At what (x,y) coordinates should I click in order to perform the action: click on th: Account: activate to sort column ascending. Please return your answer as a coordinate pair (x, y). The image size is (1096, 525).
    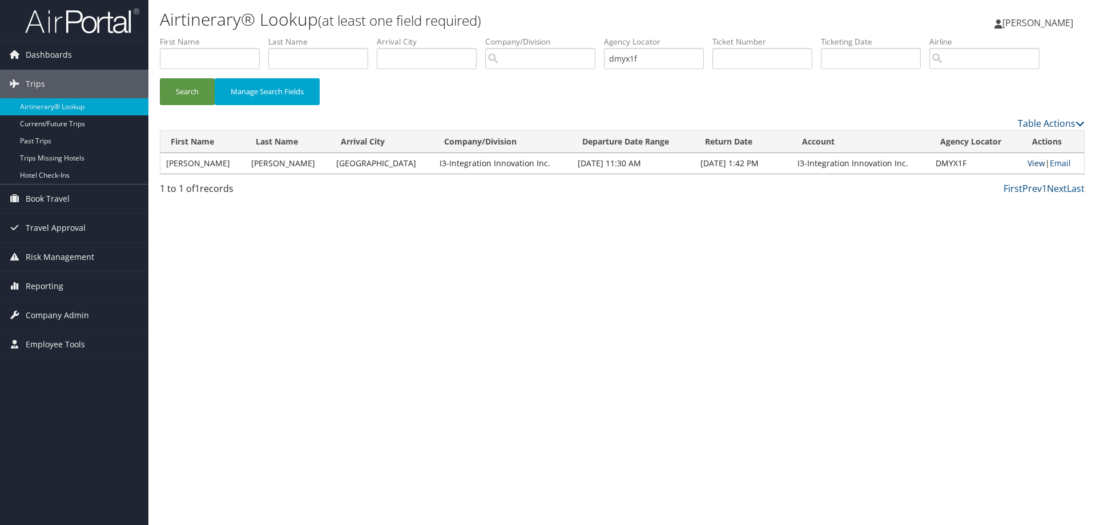
    Looking at the image, I should click on (861, 142).